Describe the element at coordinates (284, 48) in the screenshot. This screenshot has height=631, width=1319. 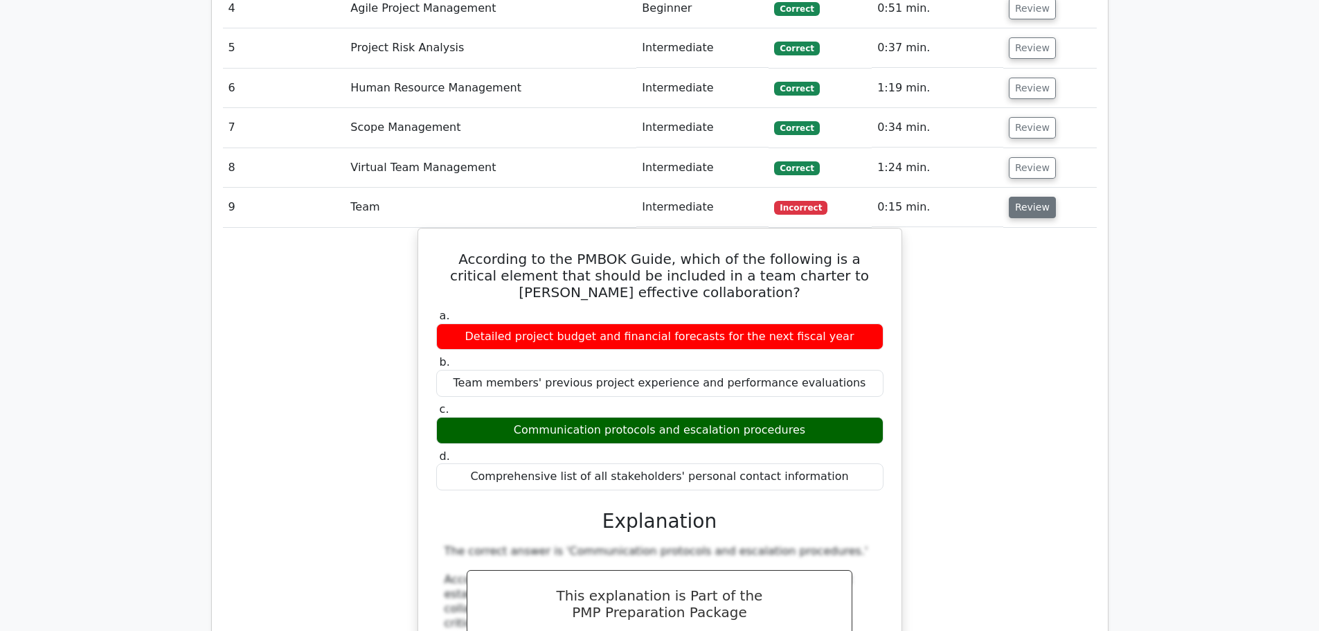
I see `td: 5` at that location.